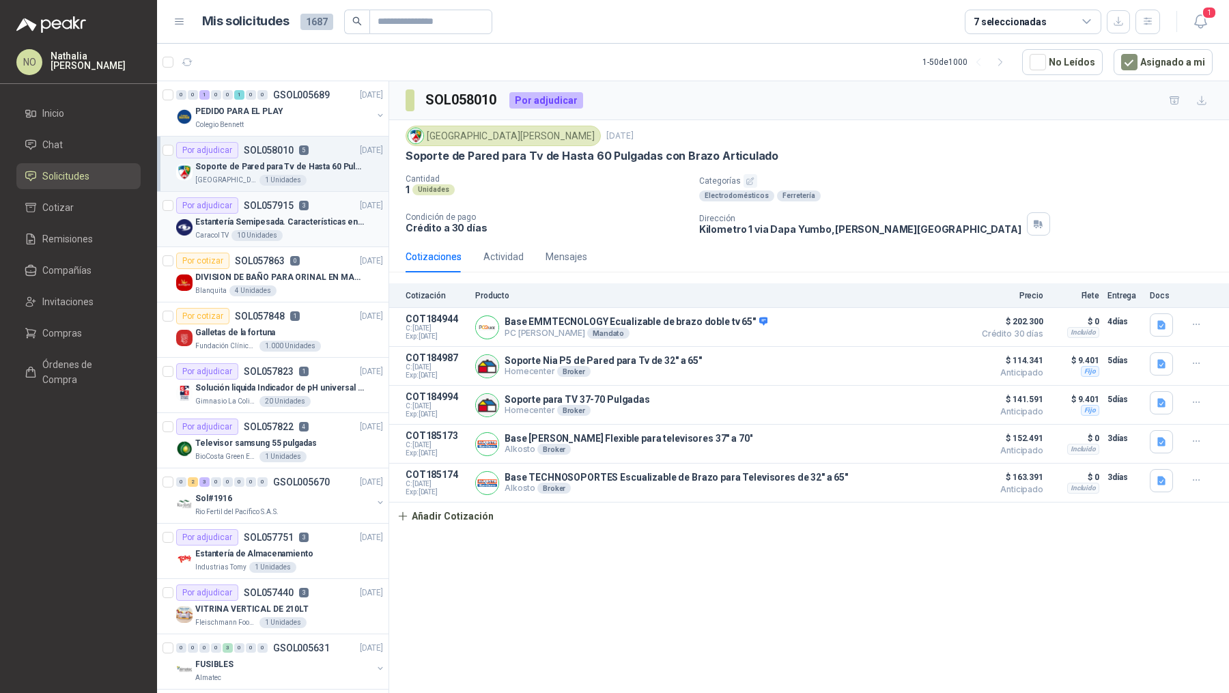 This screenshot has width=1229, height=693. I want to click on span: $ 152.491, so click(1009, 438).